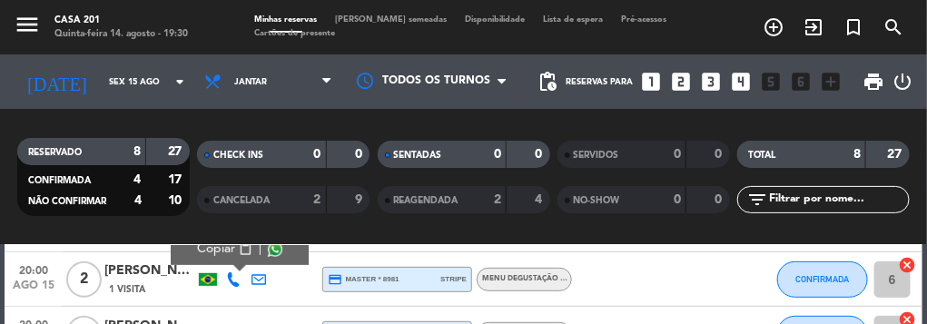 This screenshot has width=927, height=324. I want to click on button: Copiarcontent_paste, so click(224, 249).